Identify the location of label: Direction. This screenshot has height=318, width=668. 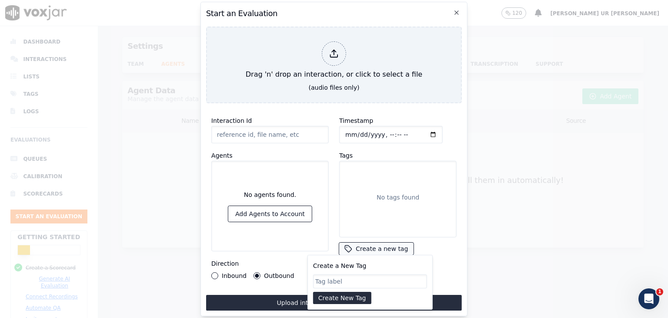
(225, 263).